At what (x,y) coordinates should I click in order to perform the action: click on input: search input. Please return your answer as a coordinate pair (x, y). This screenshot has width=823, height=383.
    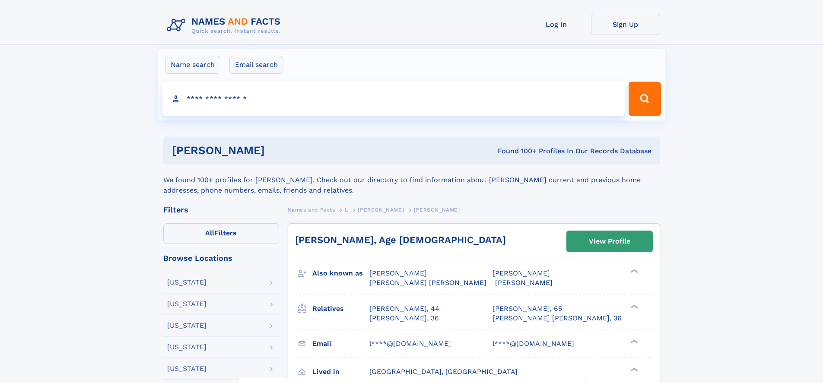
    Looking at the image, I should click on (394, 99).